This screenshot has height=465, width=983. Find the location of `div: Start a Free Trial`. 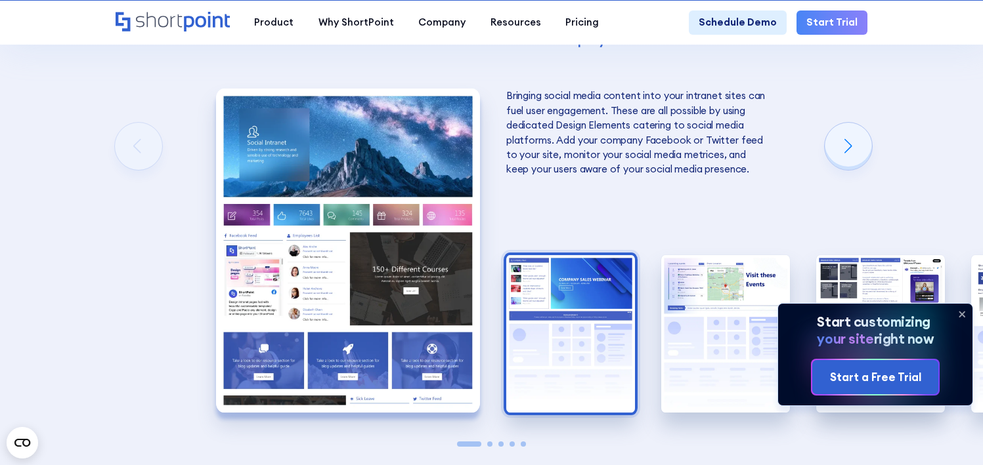

div: Start a Free Trial is located at coordinates (875, 377).